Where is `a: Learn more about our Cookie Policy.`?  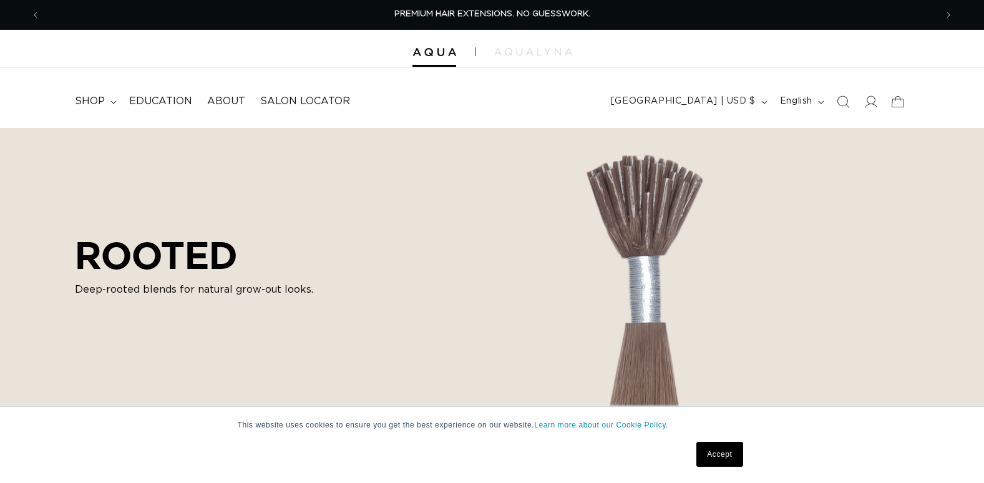 a: Learn more about our Cookie Policy. is located at coordinates (601, 425).